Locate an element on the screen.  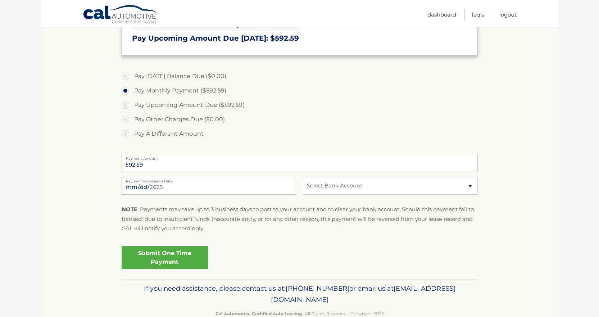
a: FAQ's is located at coordinates (478, 14).